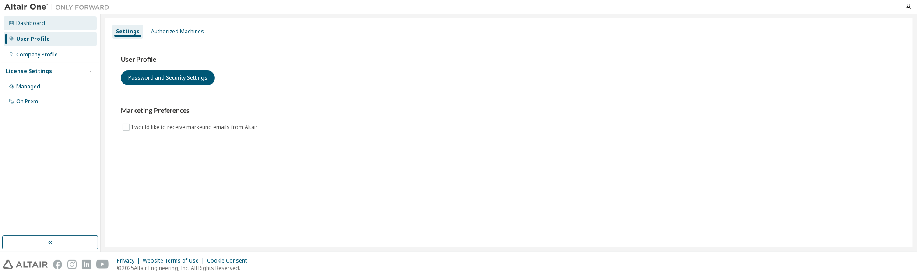 The height and width of the screenshot is (277, 917). What do you see at coordinates (175, 261) in the screenshot?
I see `div: Website Terms of Use` at bounding box center [175, 261].